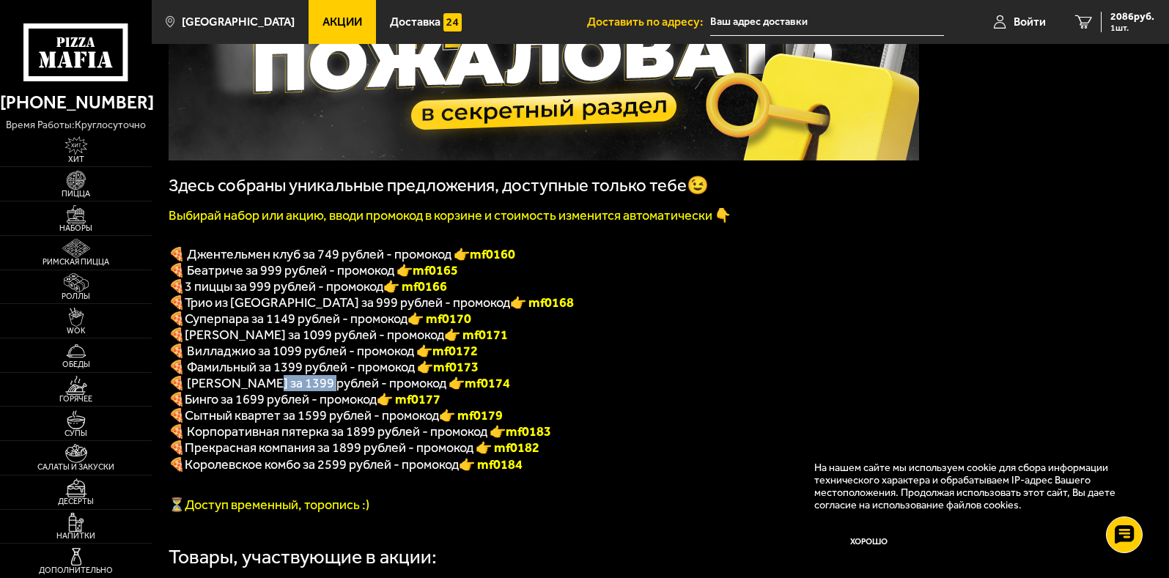 Image resolution: width=1169 pixels, height=578 pixels. What do you see at coordinates (435, 270) in the screenshot?
I see `b: mf0165` at bounding box center [435, 270].